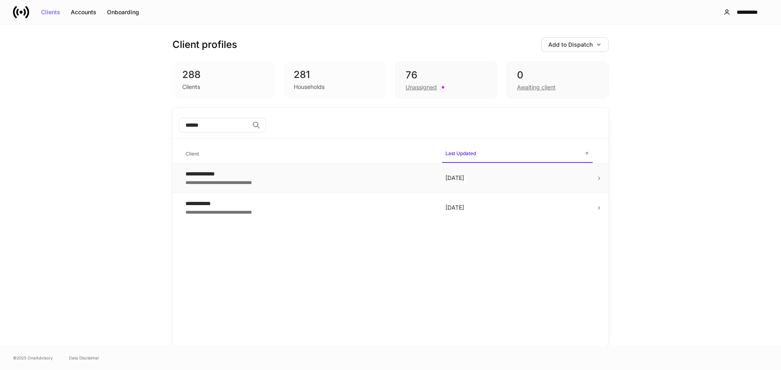  I want to click on div: Onboarding, so click(123, 12).